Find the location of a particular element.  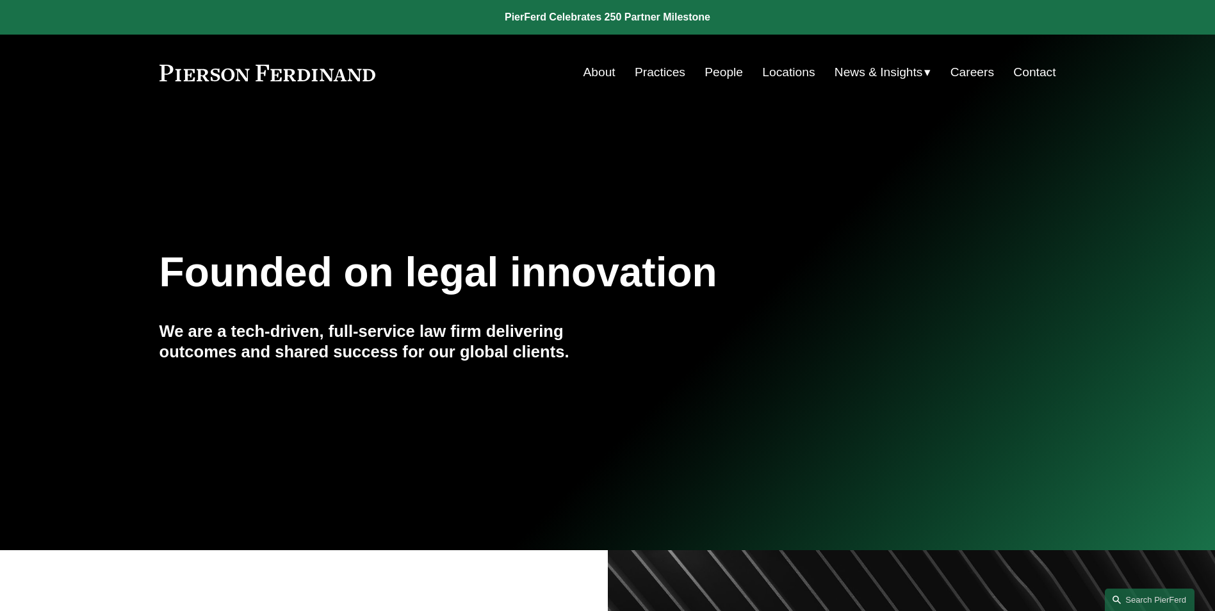

a: folder dropdown is located at coordinates (882, 72).